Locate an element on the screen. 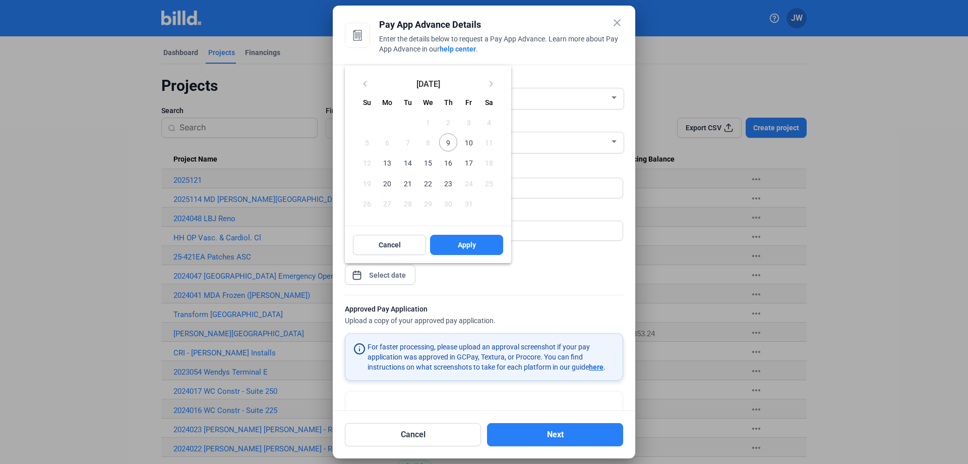 This screenshot has height=464, width=968. span: 7 is located at coordinates (408, 142).